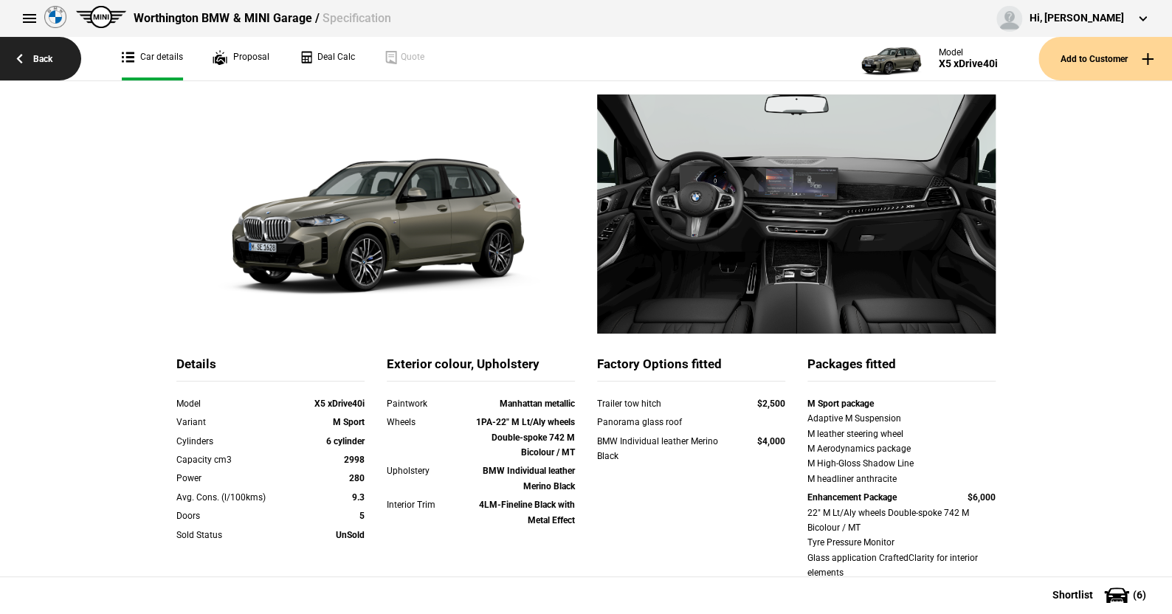  What do you see at coordinates (233, 478) in the screenshot?
I see `div: Power` at bounding box center [233, 478].